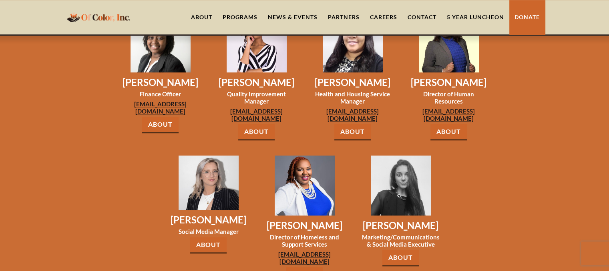 The width and height of the screenshot is (609, 271). I want to click on h3: Marketing/Communications & Social Media Executive, so click(401, 241).